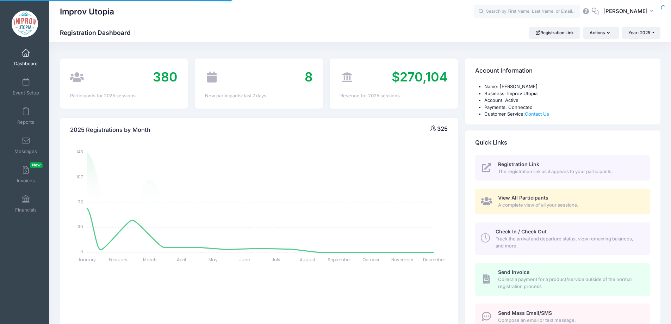  Describe the element at coordinates (521, 231) in the screenshot. I see `span: Check In / Check Out` at that location.